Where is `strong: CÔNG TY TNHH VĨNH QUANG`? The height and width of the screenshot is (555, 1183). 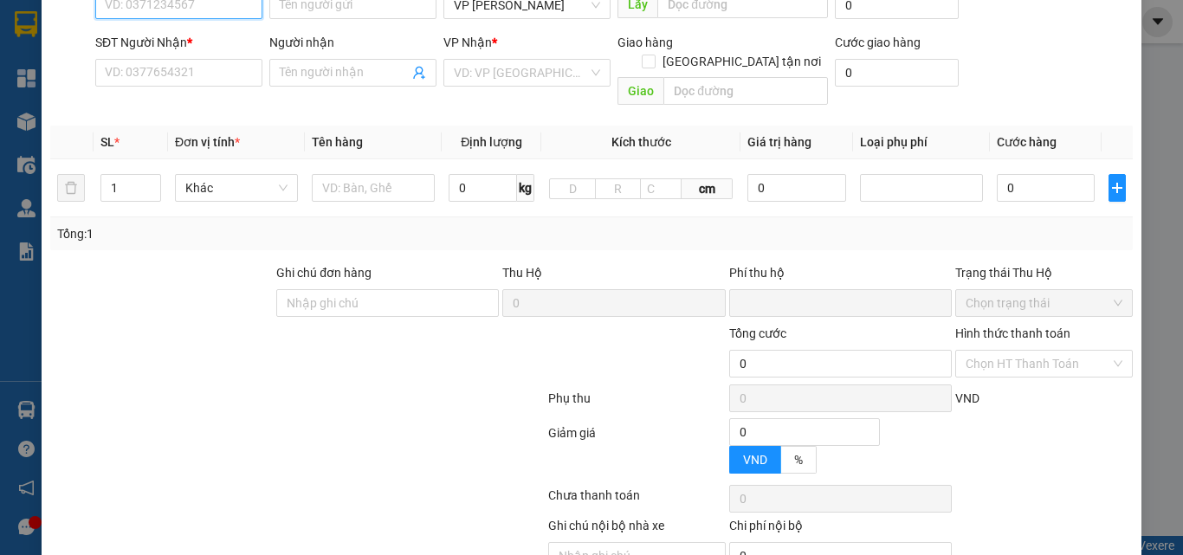 strong: CÔNG TY TNHH VĨNH QUANG is located at coordinates (242, 38).